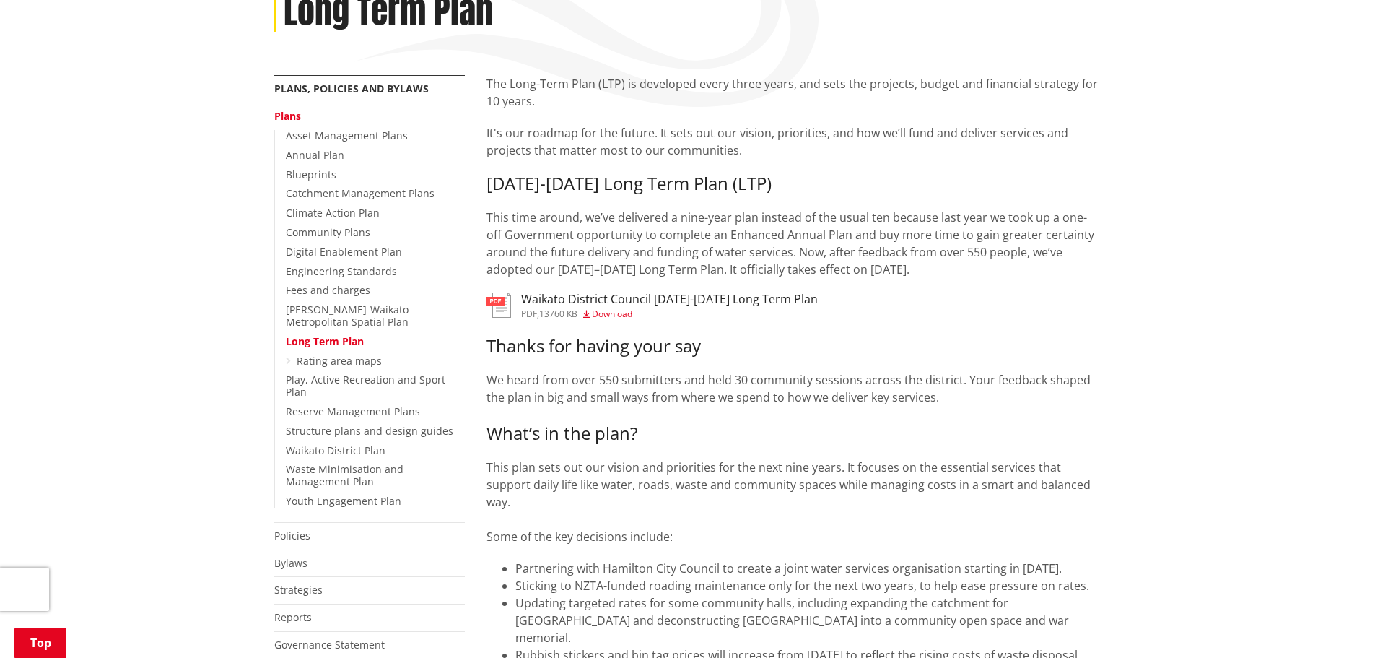 The image size is (1375, 658). I want to click on a: Structure plans and design guides, so click(370, 430).